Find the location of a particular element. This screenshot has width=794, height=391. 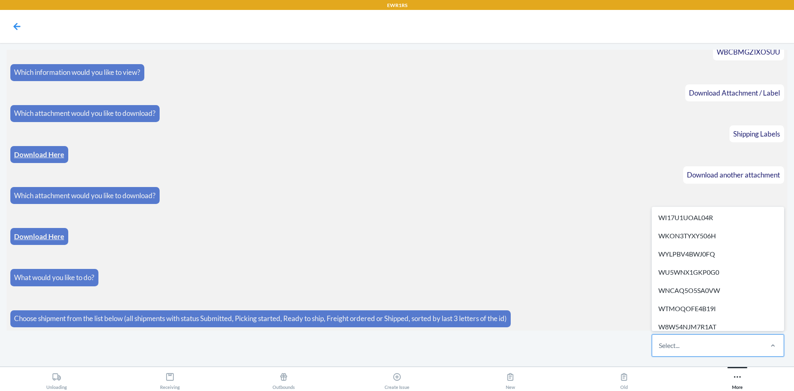

button: Old is located at coordinates (623, 378).